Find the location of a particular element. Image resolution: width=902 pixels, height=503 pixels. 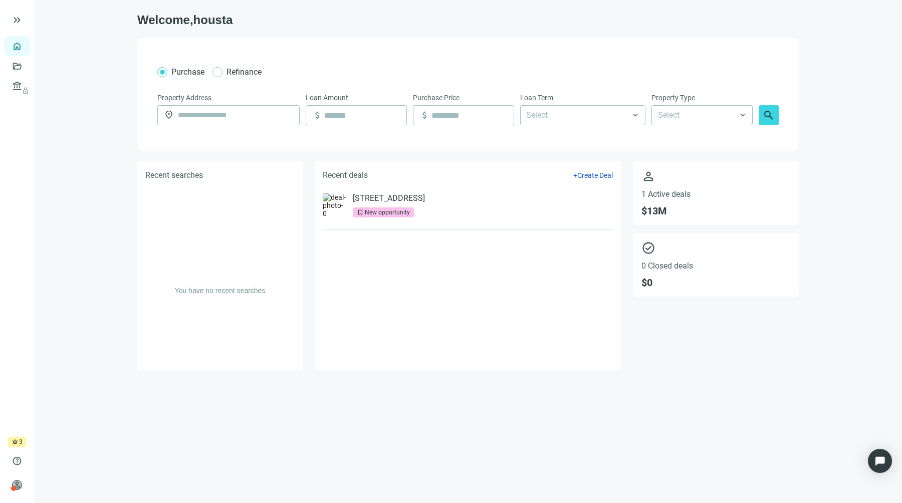

span: help is located at coordinates (17, 461).